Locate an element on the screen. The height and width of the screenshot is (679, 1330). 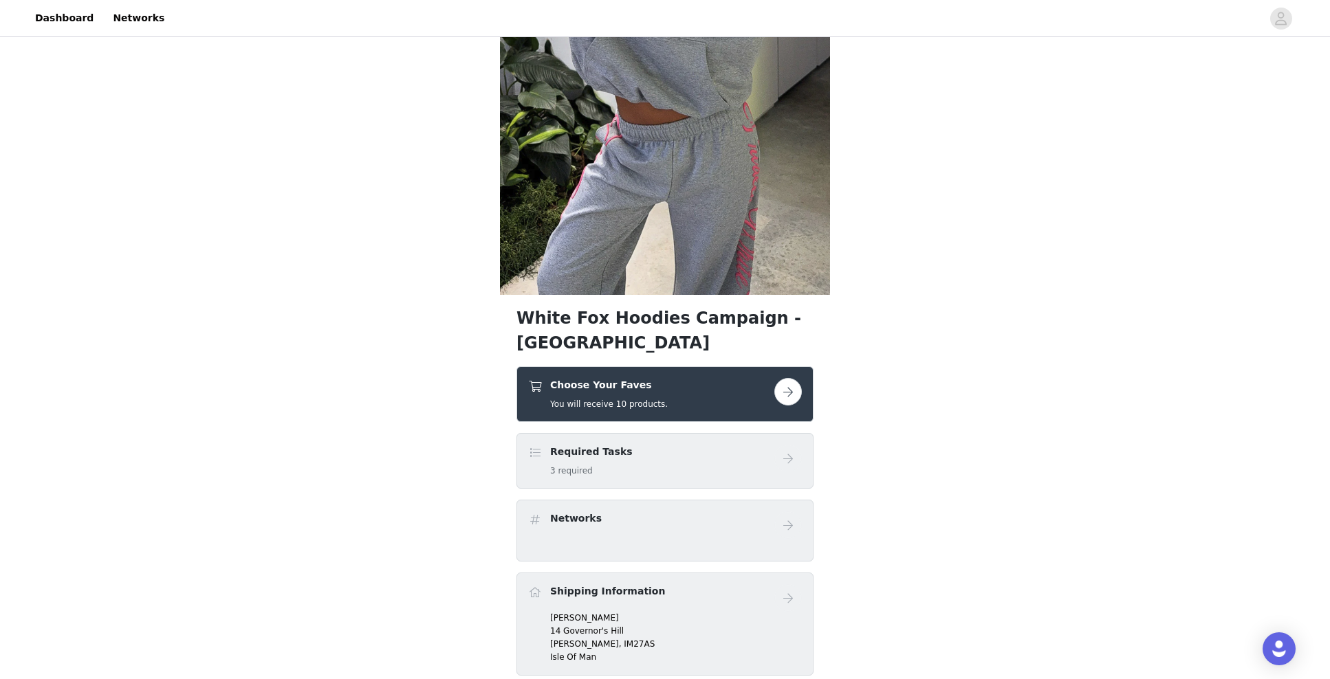
h5: 3 required is located at coordinates (591, 471).